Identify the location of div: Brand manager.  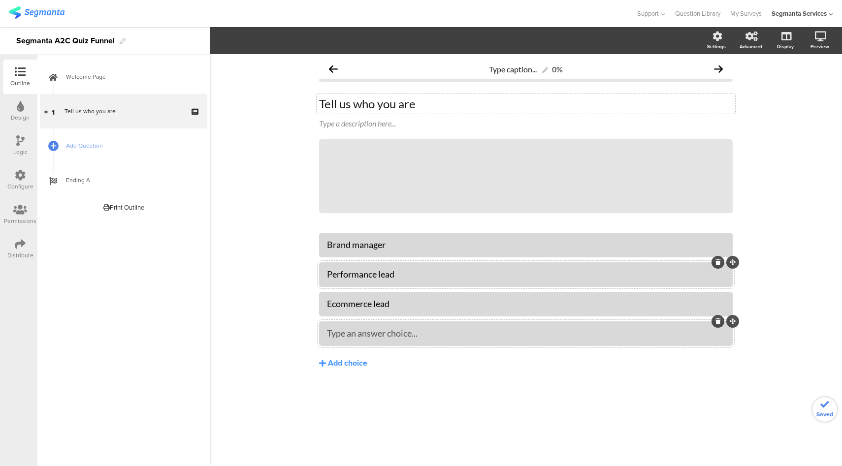
(526, 245).